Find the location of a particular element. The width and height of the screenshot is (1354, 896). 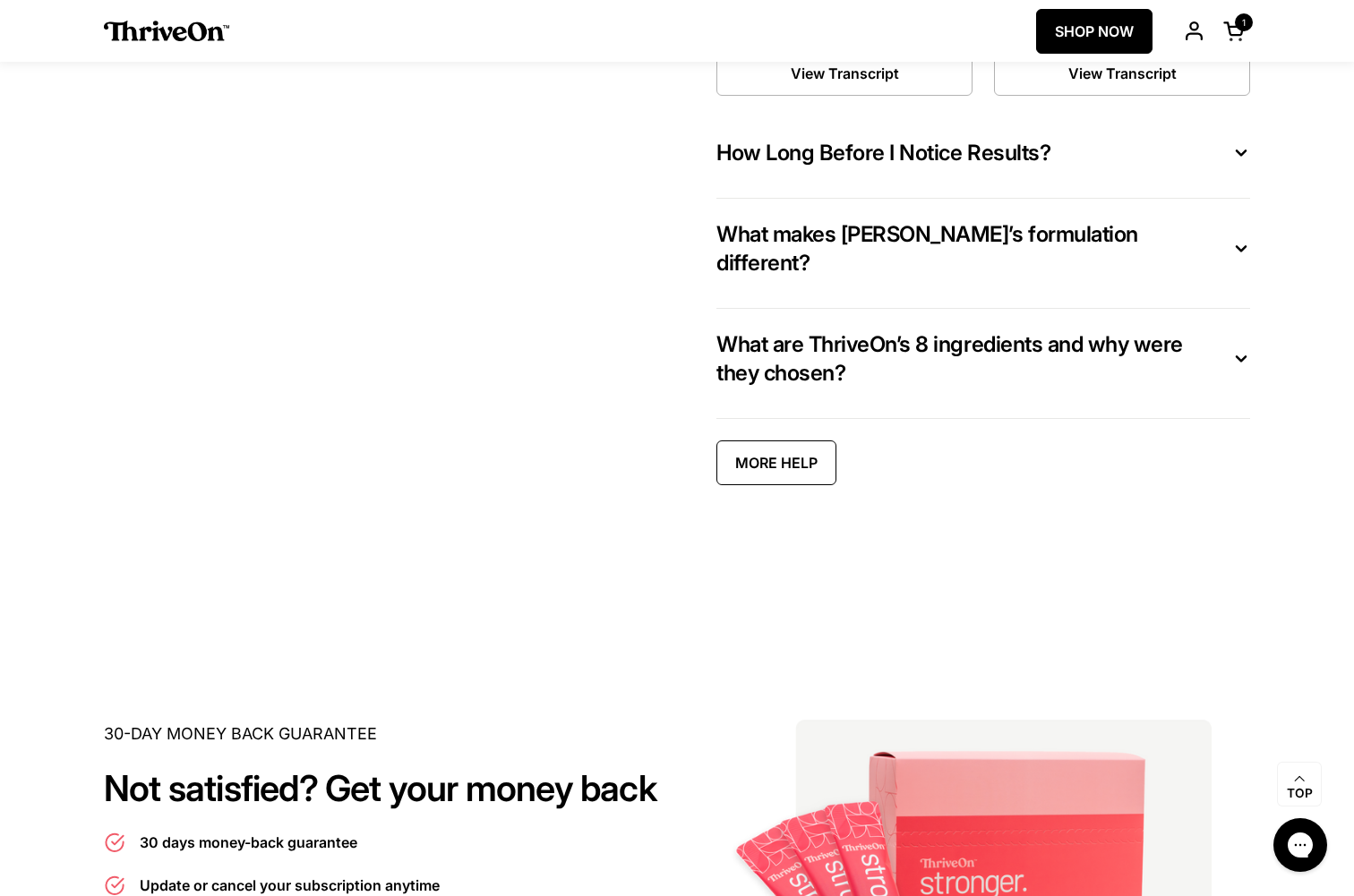

p: 30-DAY MONEY BACK GUARANTEE is located at coordinates (380, 734).